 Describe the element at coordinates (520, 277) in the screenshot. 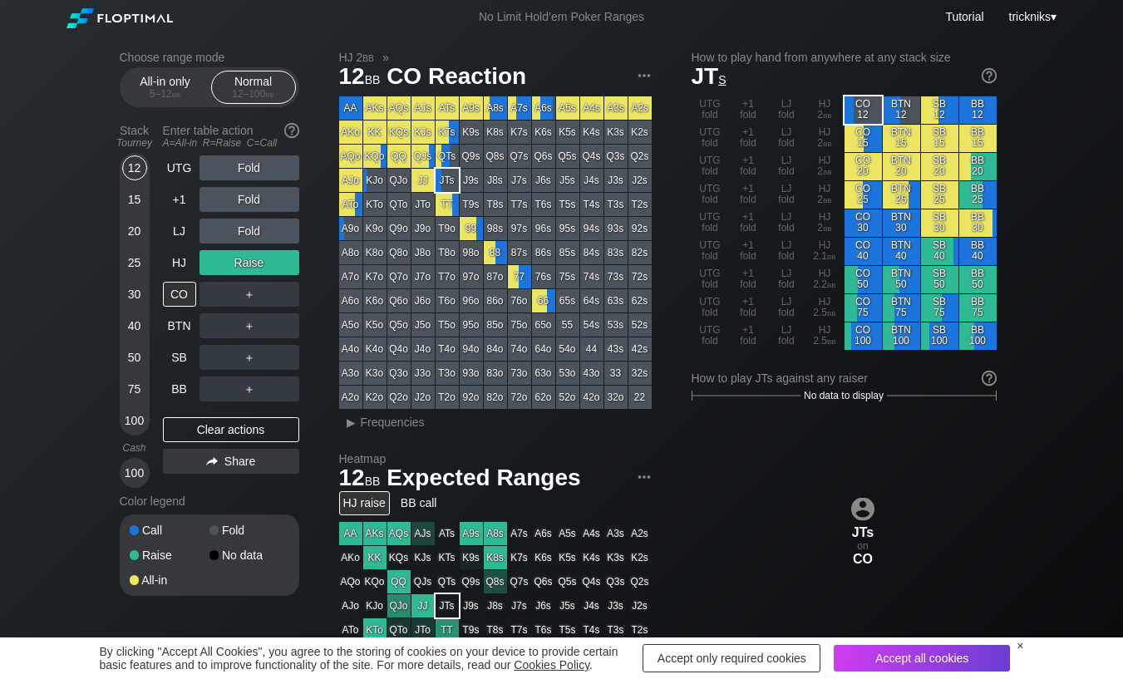

I see `div: 77` at that location.